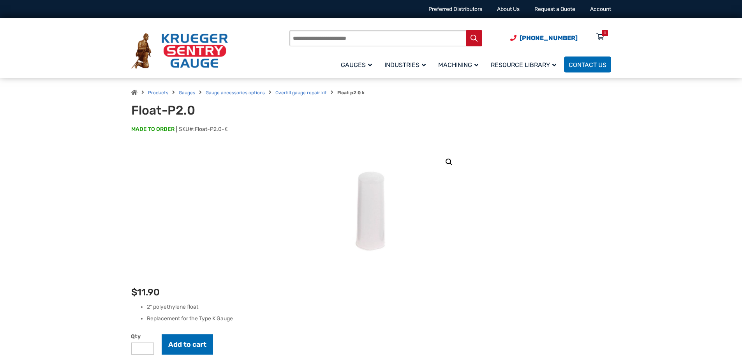 The image size is (742, 355). I want to click on span: Resource Library, so click(524, 65).